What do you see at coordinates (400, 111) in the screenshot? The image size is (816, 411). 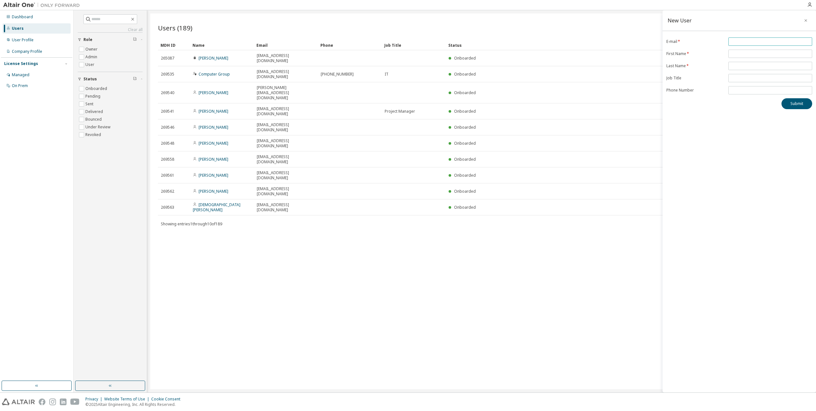 I see `span: Project Manager` at bounding box center [400, 111].